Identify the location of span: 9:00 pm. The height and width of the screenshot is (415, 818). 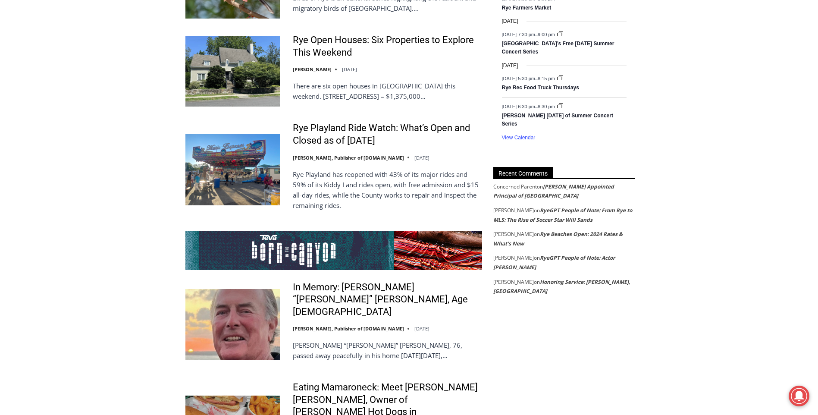
(546, 34).